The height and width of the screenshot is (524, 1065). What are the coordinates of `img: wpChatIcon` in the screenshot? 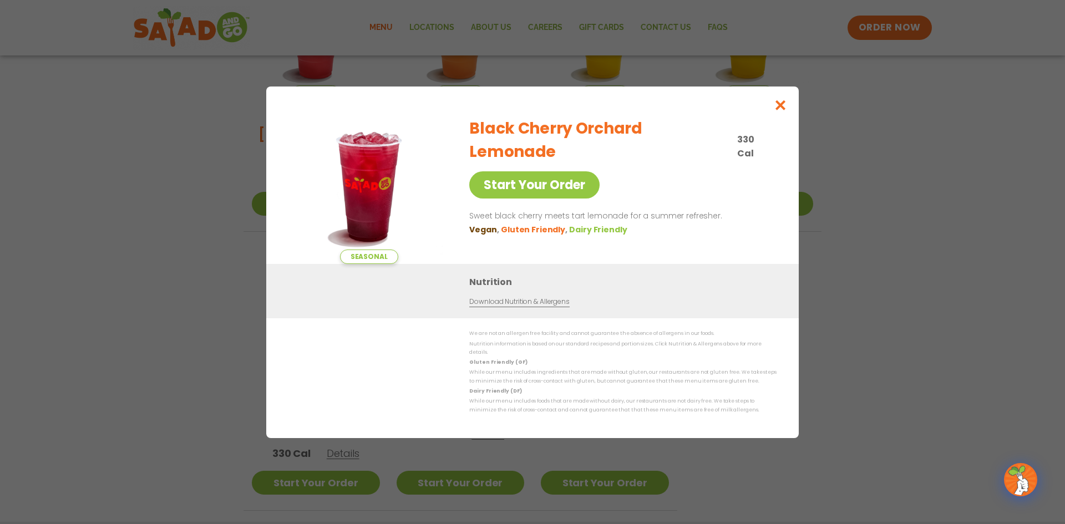 It's located at (1020, 480).